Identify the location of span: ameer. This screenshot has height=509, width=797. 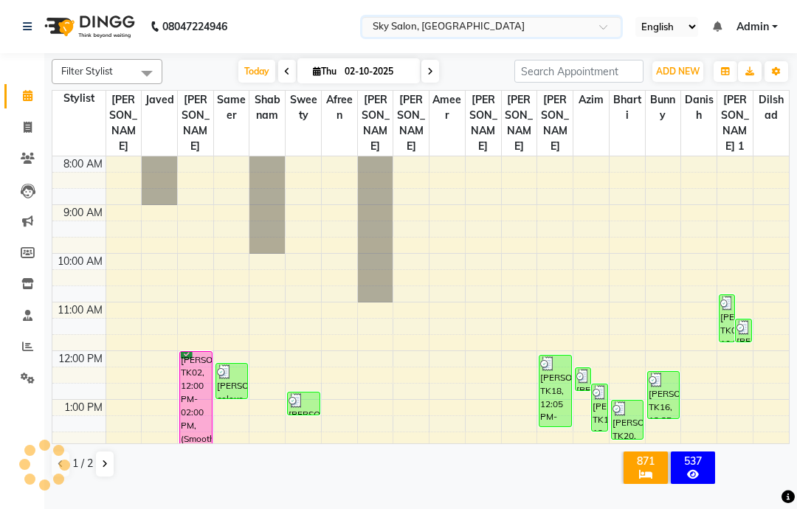
(447, 108).